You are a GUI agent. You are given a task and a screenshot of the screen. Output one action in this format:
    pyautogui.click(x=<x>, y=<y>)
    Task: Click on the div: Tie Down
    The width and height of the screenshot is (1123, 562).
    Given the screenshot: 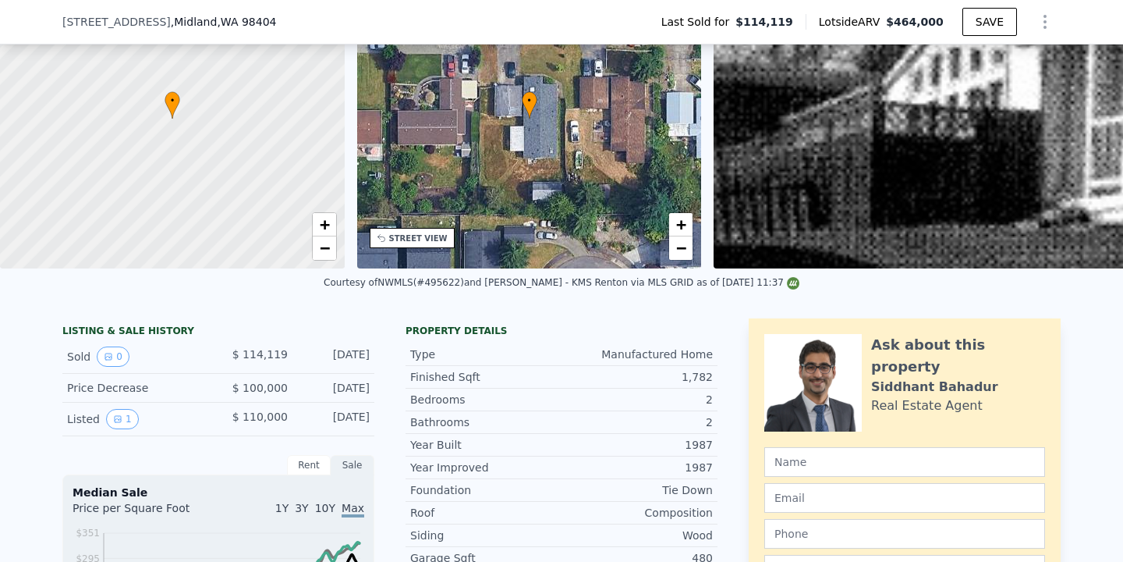 What is the action you would take?
    pyautogui.click(x=637, y=490)
    